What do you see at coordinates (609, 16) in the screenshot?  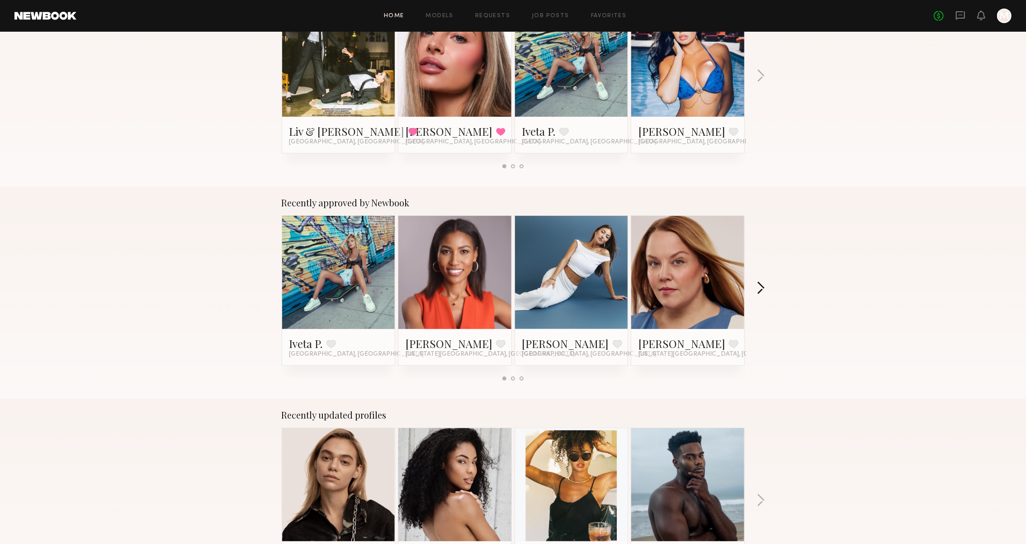 I see `a: Favorites` at bounding box center [609, 16].